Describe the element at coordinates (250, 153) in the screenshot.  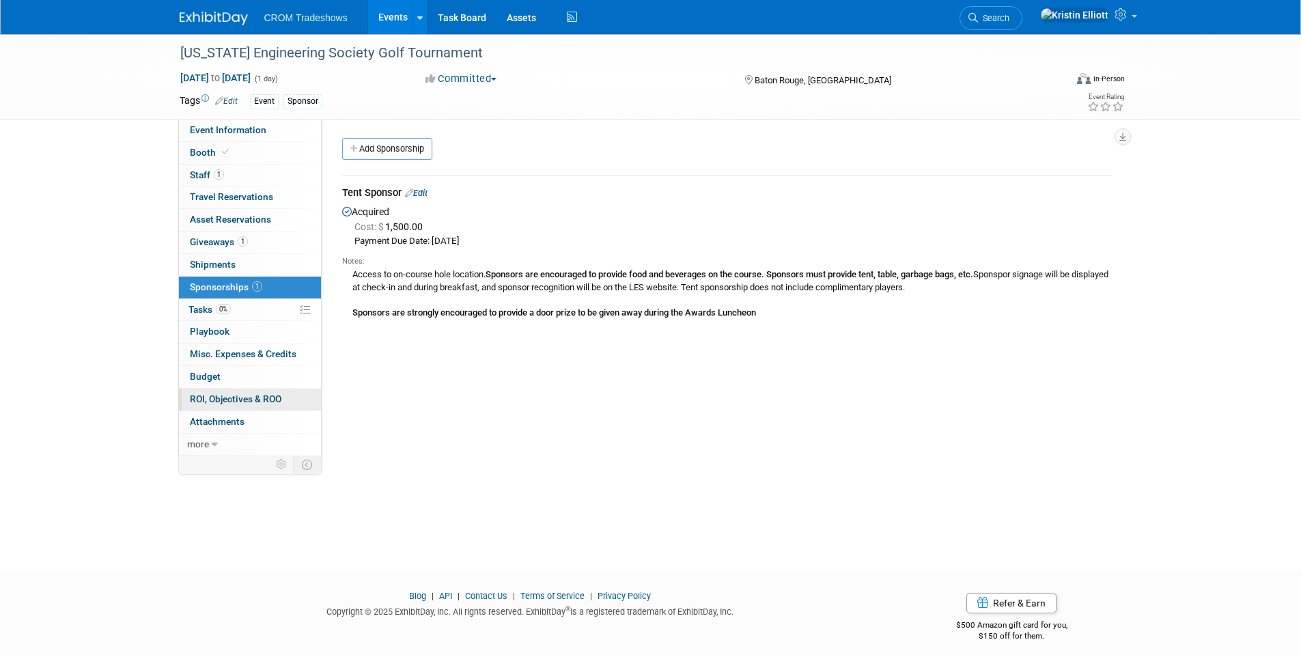
I see `a: Booth` at that location.